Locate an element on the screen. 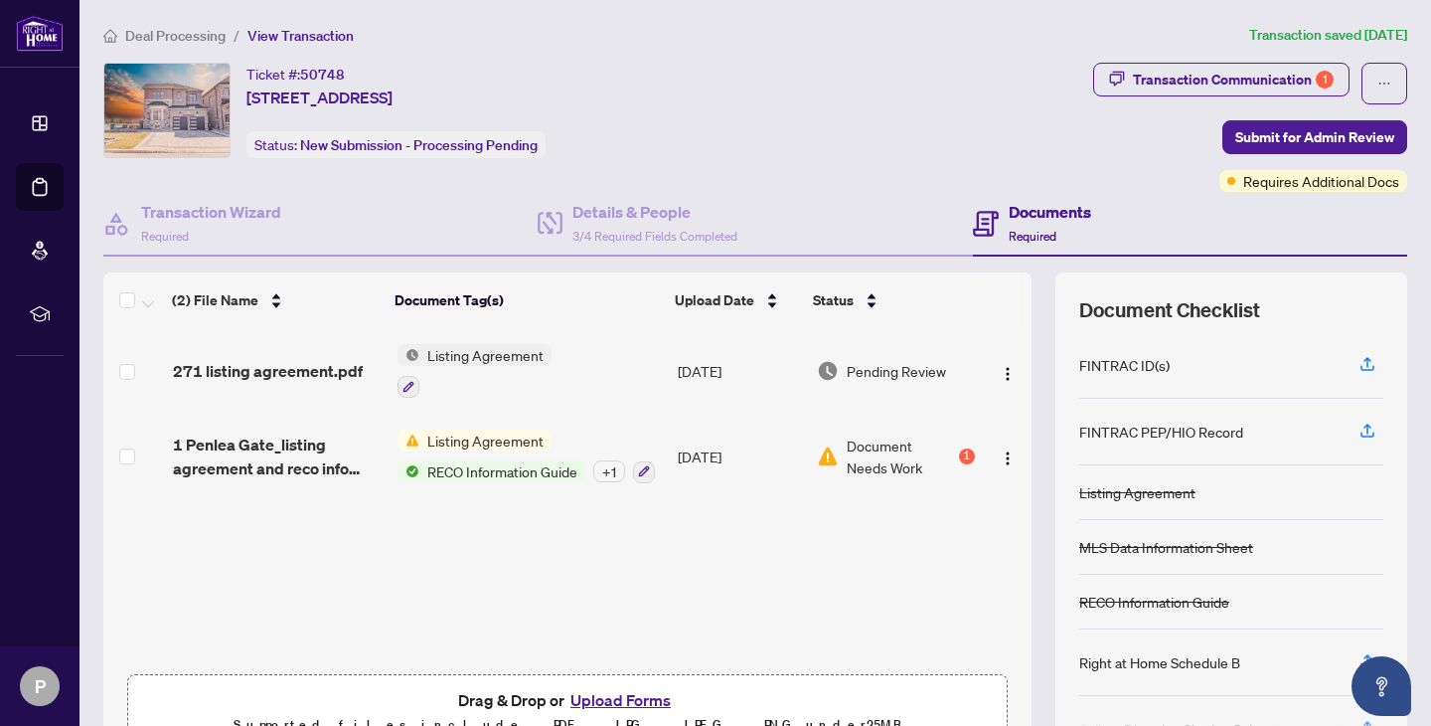 Image resolution: width=1431 pixels, height=726 pixels. button: Open asap is located at coordinates (1382, 686).